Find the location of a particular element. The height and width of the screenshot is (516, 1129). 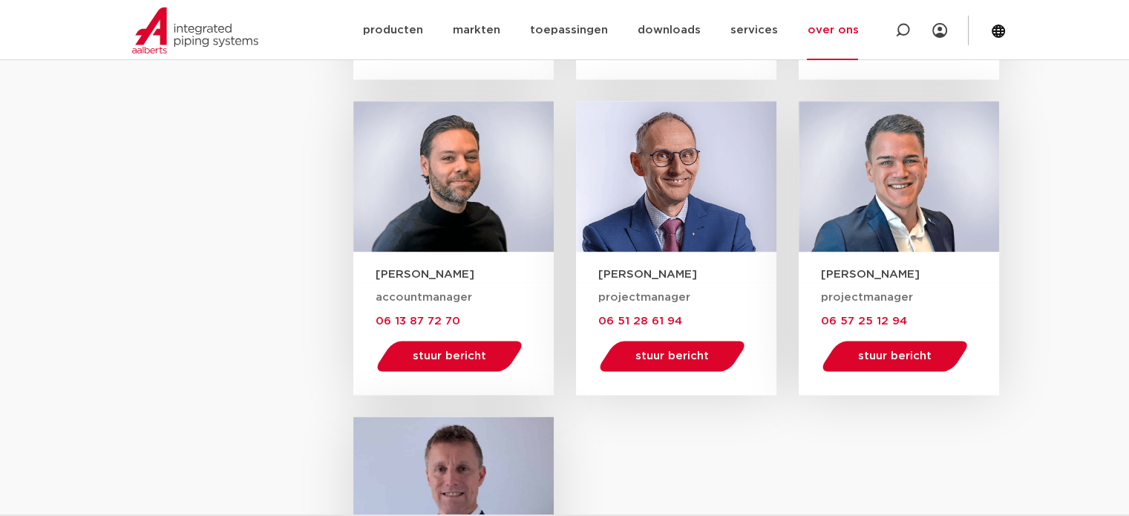

span: accountmanager is located at coordinates (424, 297).